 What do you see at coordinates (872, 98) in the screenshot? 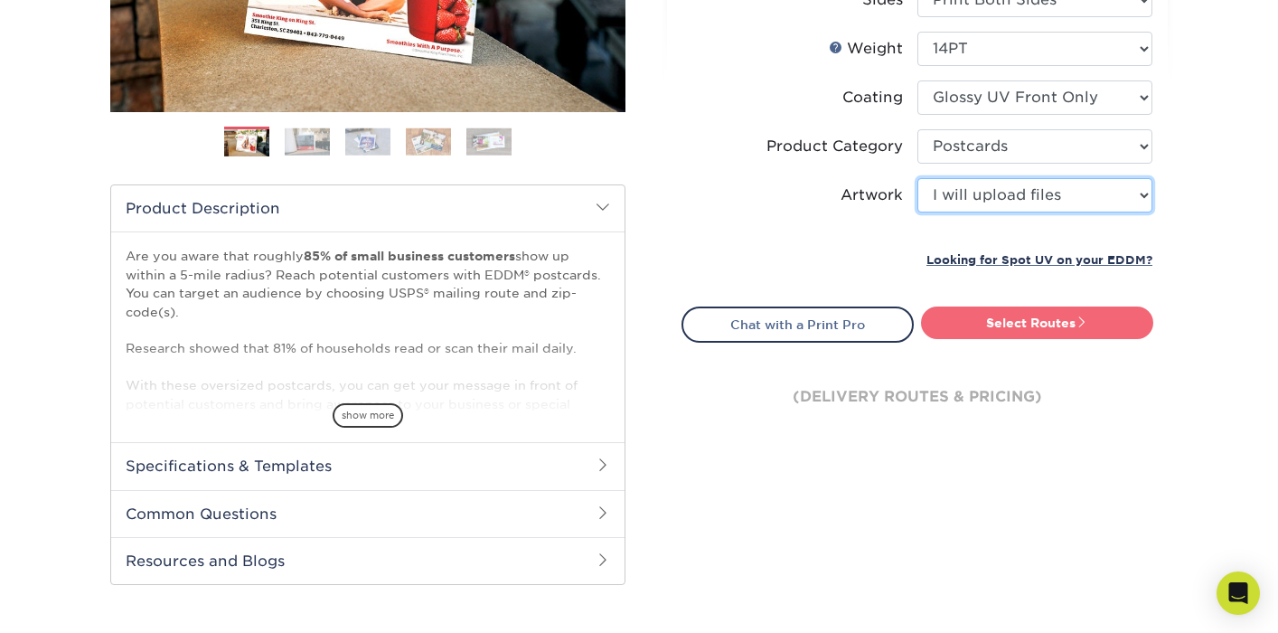
I see `div: Coating` at bounding box center [872, 98].